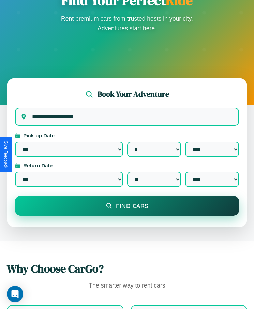 This screenshot has width=254, height=309. I want to click on label: Return Date, so click(127, 165).